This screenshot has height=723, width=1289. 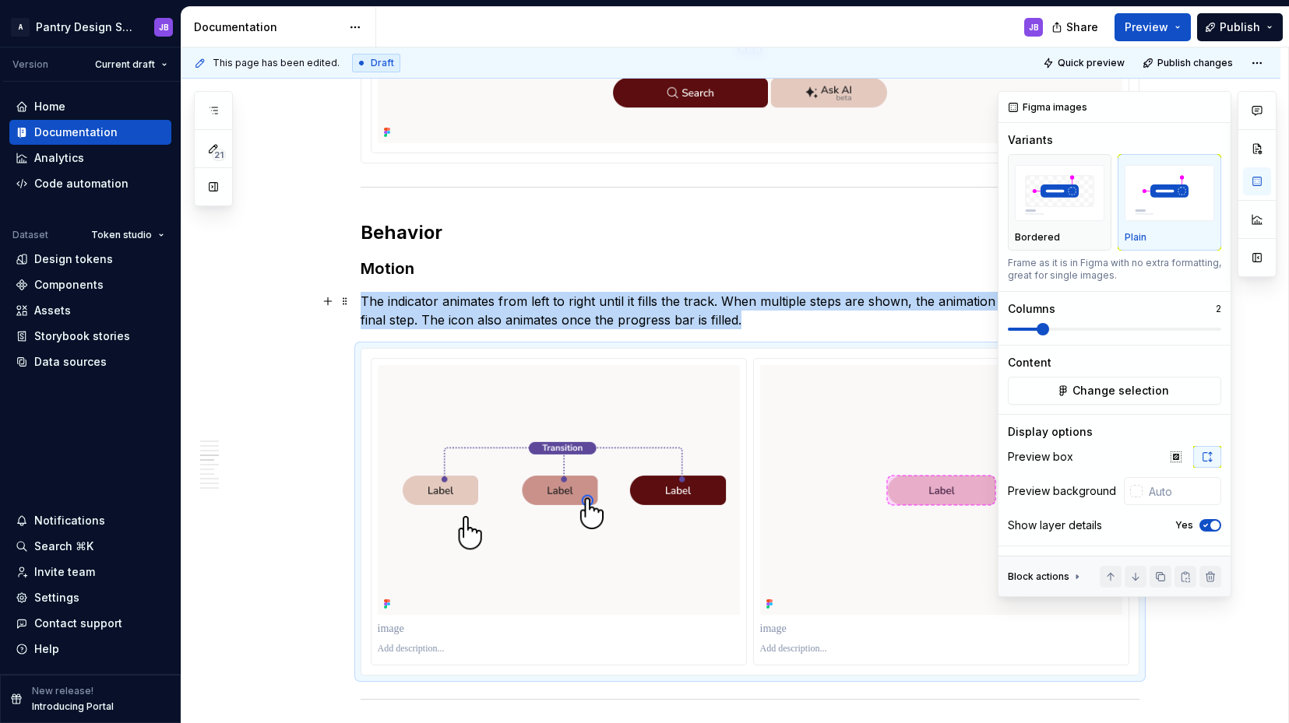 I want to click on button: Preview, so click(x=1152, y=27).